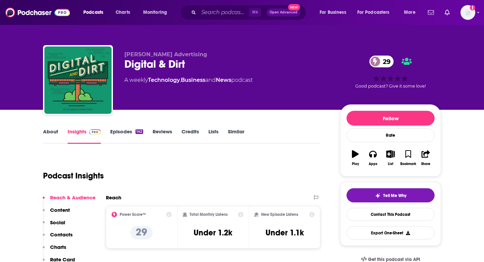 This screenshot has height=262, width=484. Describe the element at coordinates (294, 7) in the screenshot. I see `span: New` at that location.